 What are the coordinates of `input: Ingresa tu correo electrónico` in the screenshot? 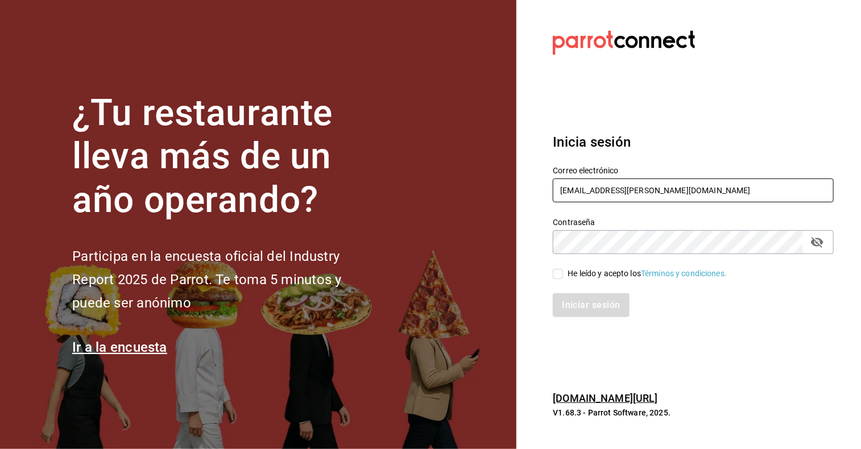 It's located at (693, 190).